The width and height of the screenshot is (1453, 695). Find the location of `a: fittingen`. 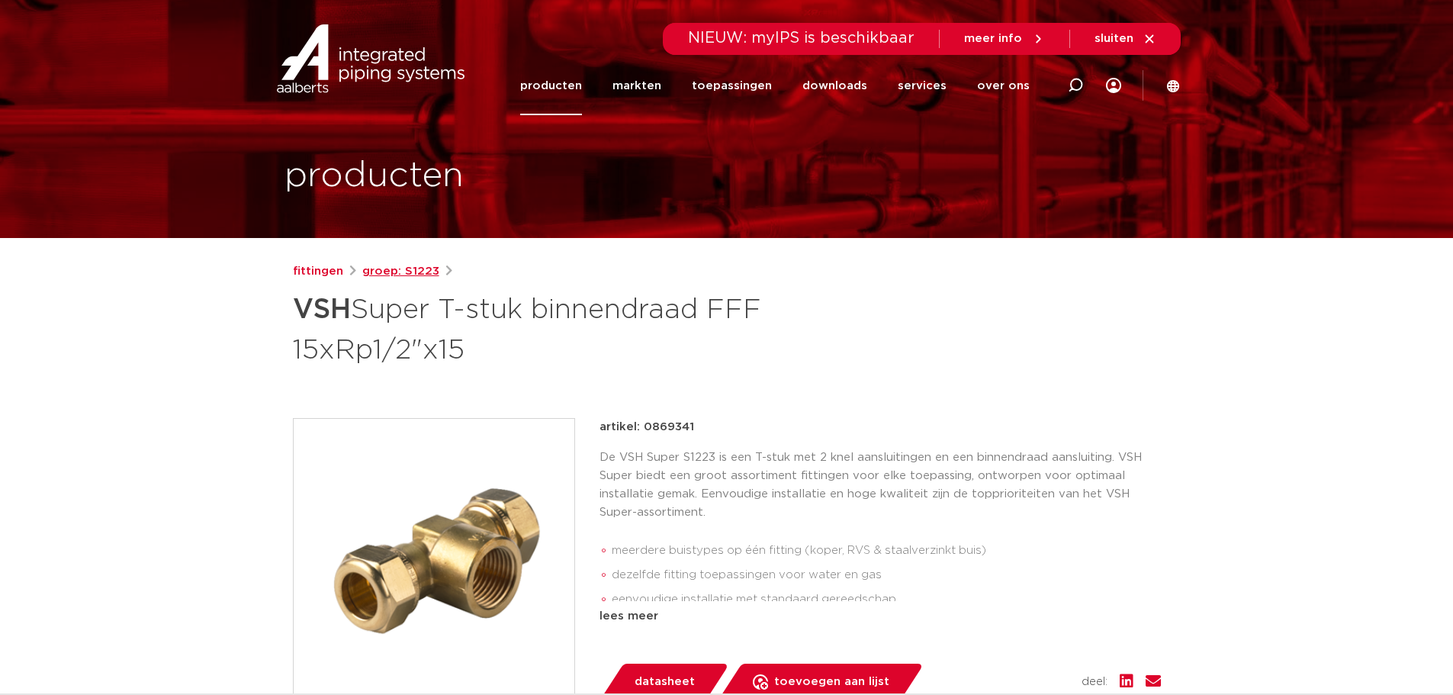

a: fittingen is located at coordinates (318, 272).